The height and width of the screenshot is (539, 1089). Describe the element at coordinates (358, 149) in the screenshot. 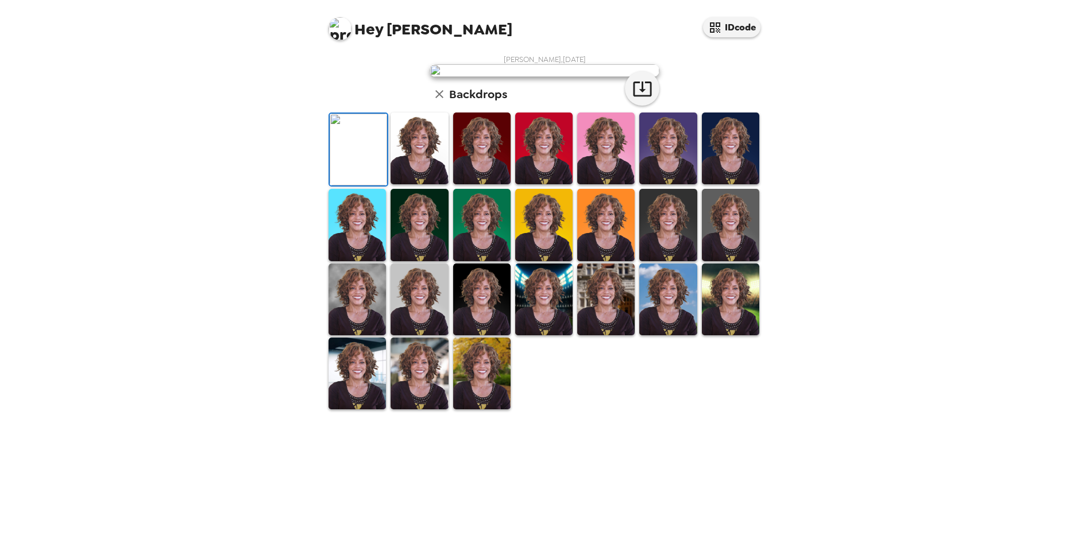

I see `img: Original` at that location.